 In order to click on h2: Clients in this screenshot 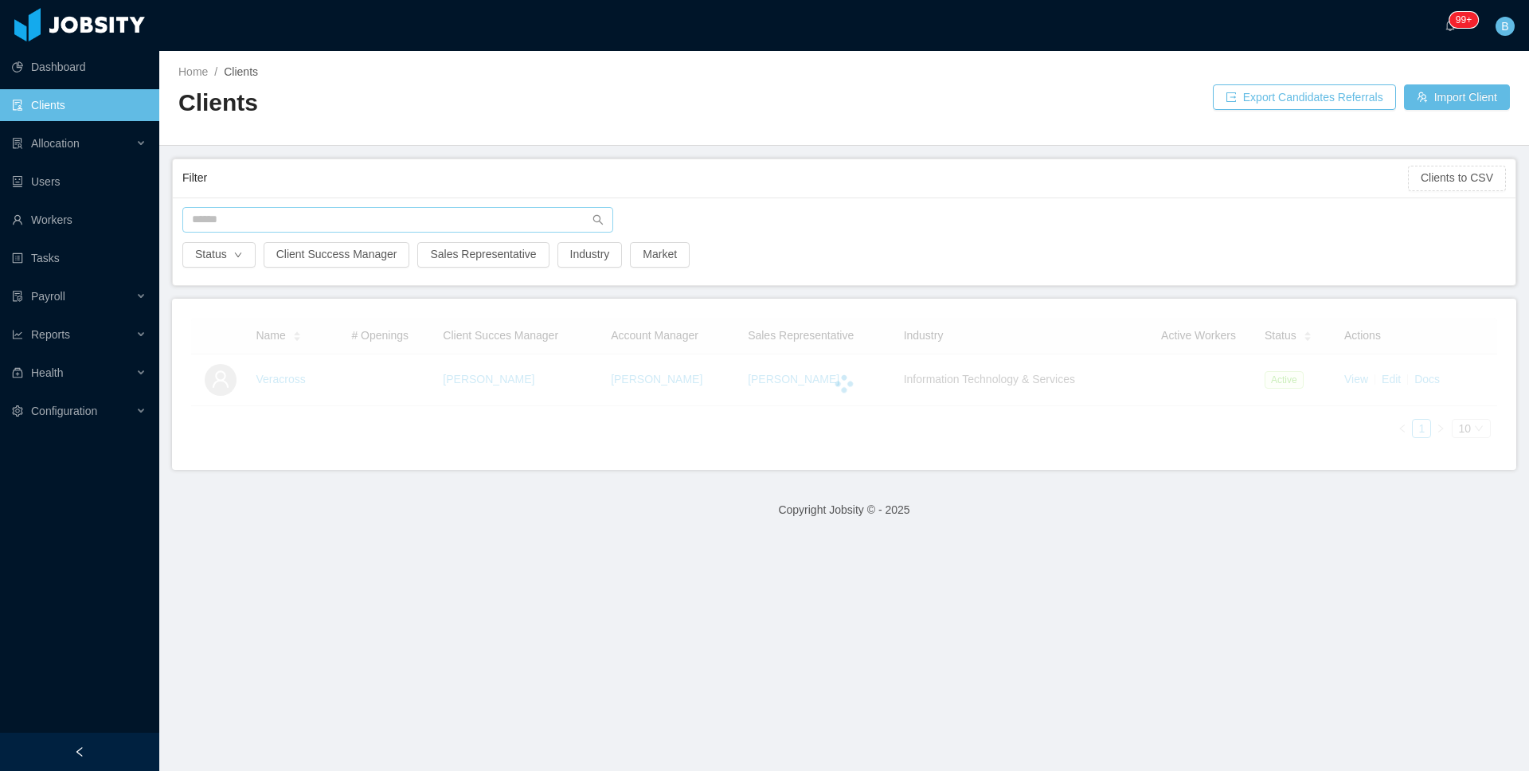, I will do `click(511, 103)`.